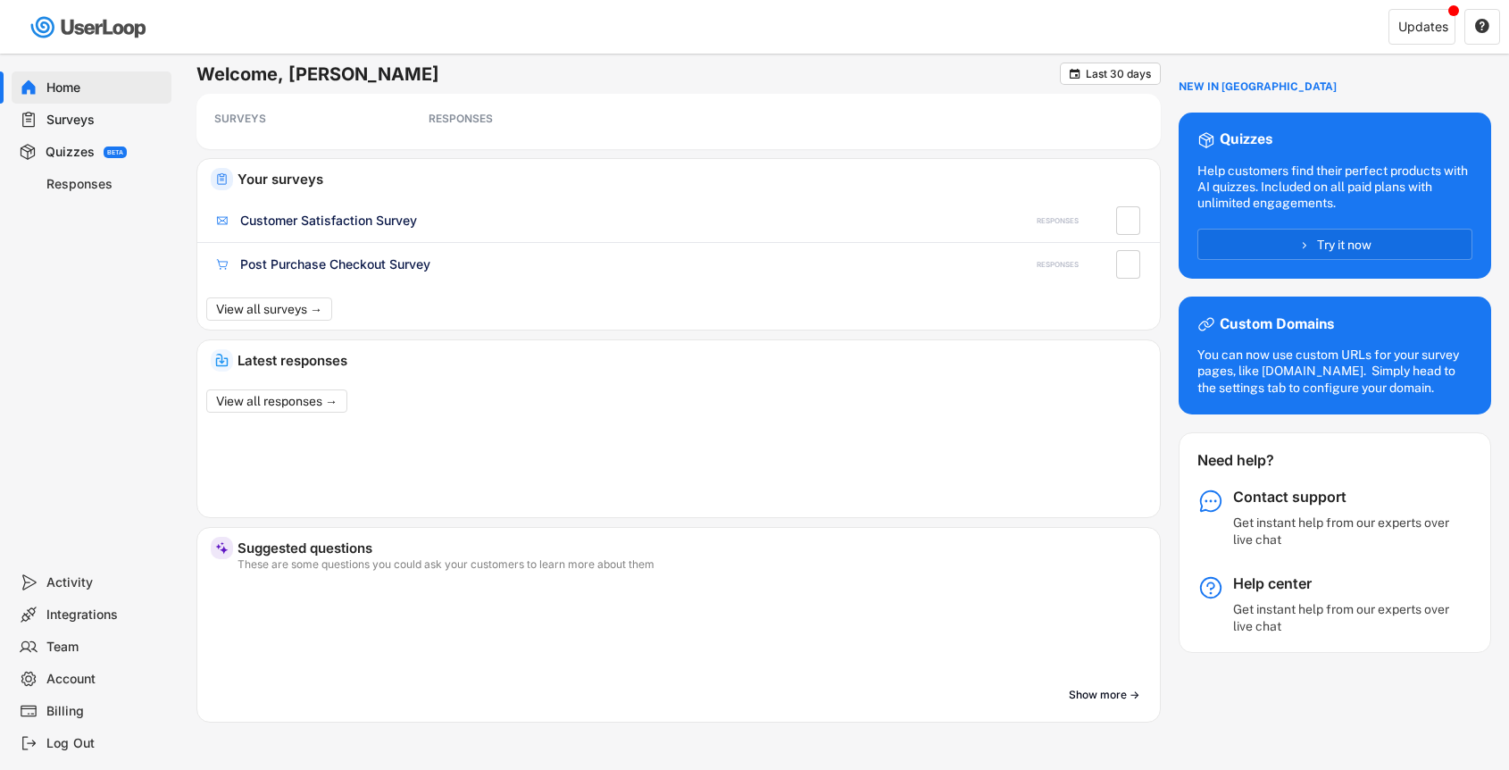 The height and width of the screenshot is (770, 1509). Describe the element at coordinates (1104, 695) in the screenshot. I see `button: Show more →` at that location.